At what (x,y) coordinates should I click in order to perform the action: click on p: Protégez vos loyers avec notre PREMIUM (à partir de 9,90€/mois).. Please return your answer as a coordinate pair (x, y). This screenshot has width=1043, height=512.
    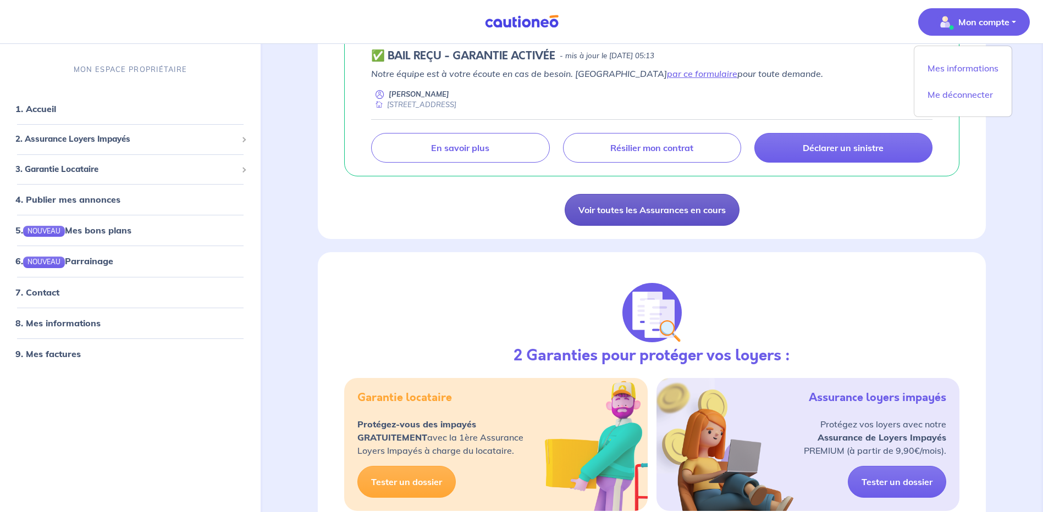
    Looking at the image, I should click on (875, 438).